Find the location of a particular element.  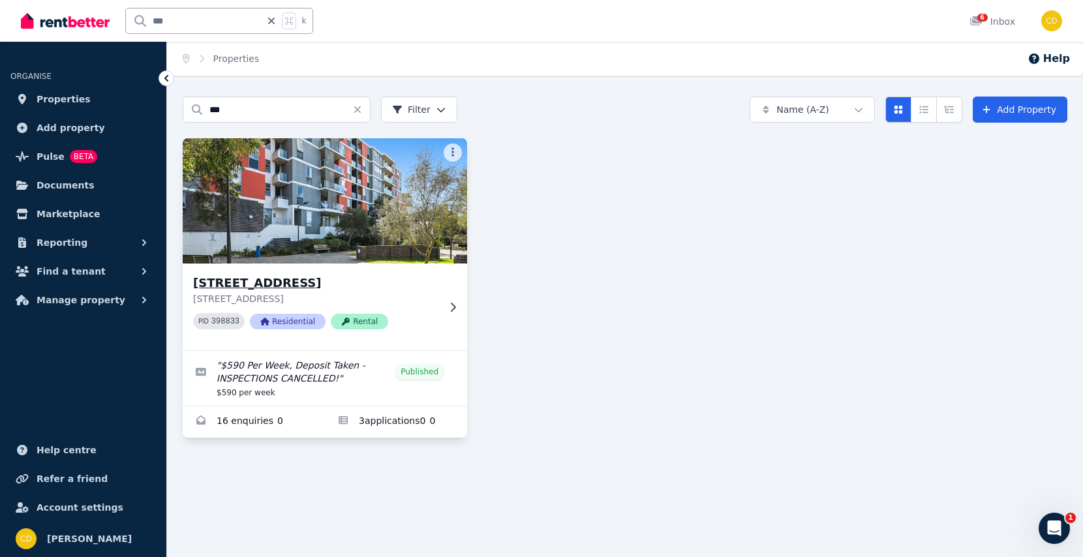

a: Marketplace is located at coordinates (83, 214).